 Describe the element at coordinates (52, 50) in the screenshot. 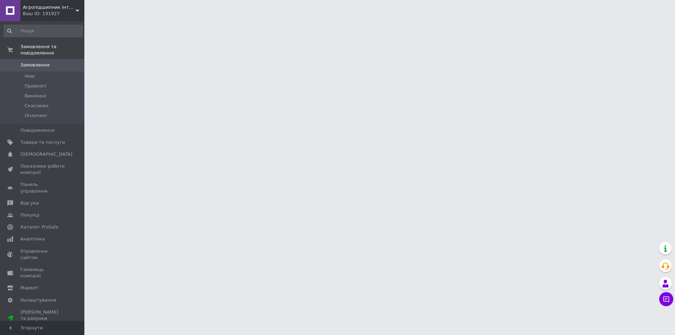

I see `span: Замовлення та повідомлення` at that location.